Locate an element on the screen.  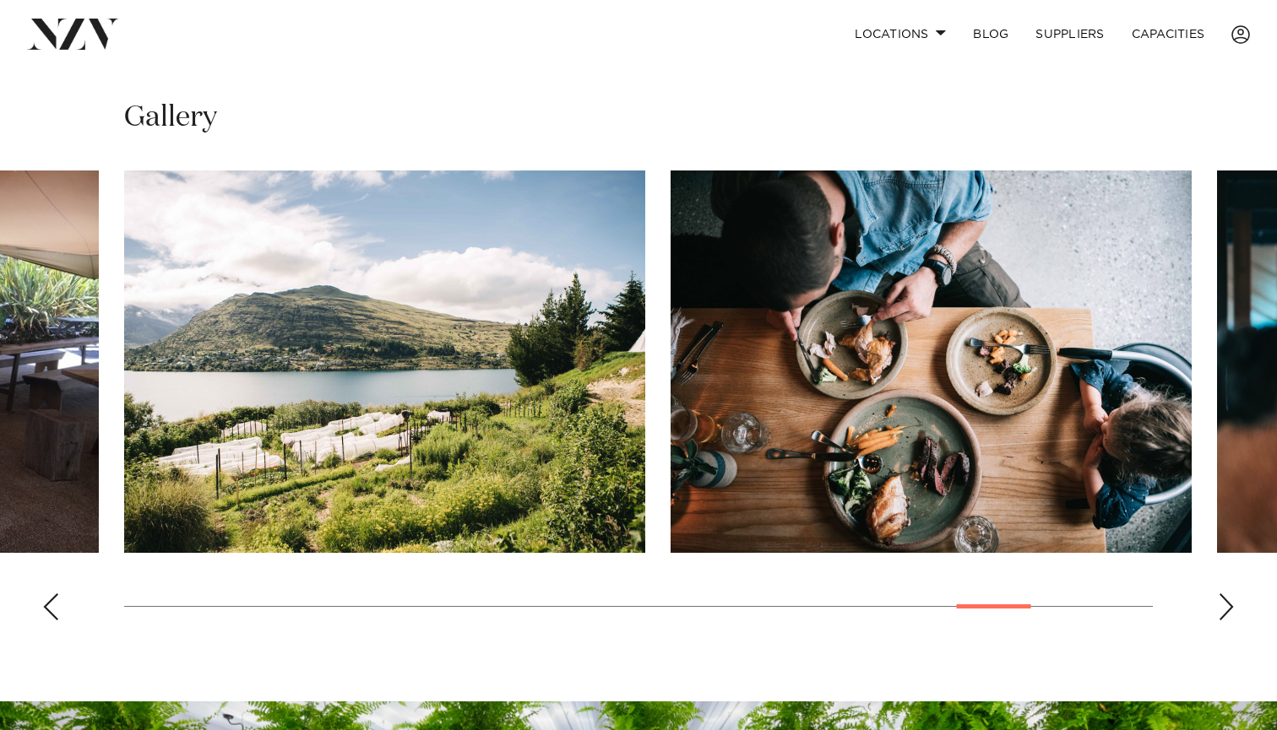
img: nzv-logo.png is located at coordinates (73, 34).